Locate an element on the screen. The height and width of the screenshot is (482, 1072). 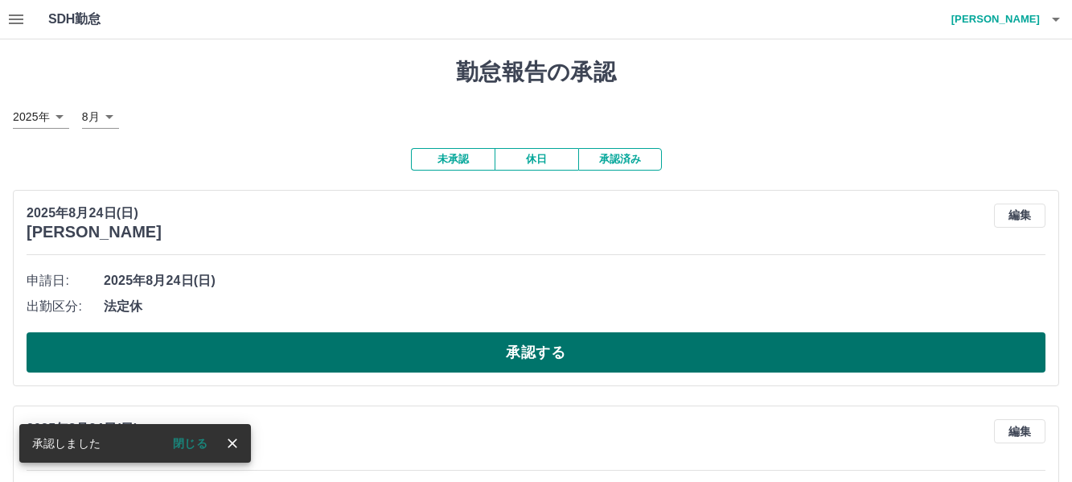
span: 申請日: is located at coordinates (65, 281).